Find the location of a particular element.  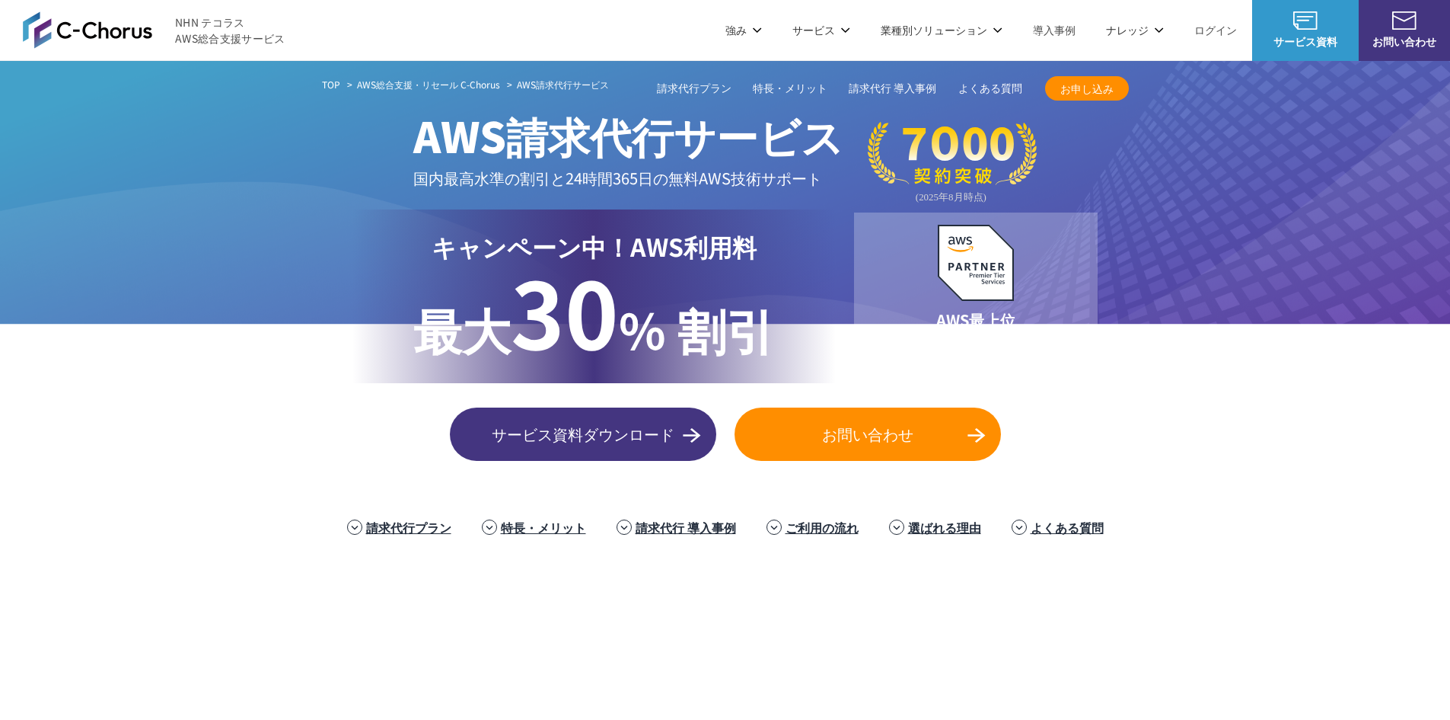

p: ナレッジ is located at coordinates (1135, 30).